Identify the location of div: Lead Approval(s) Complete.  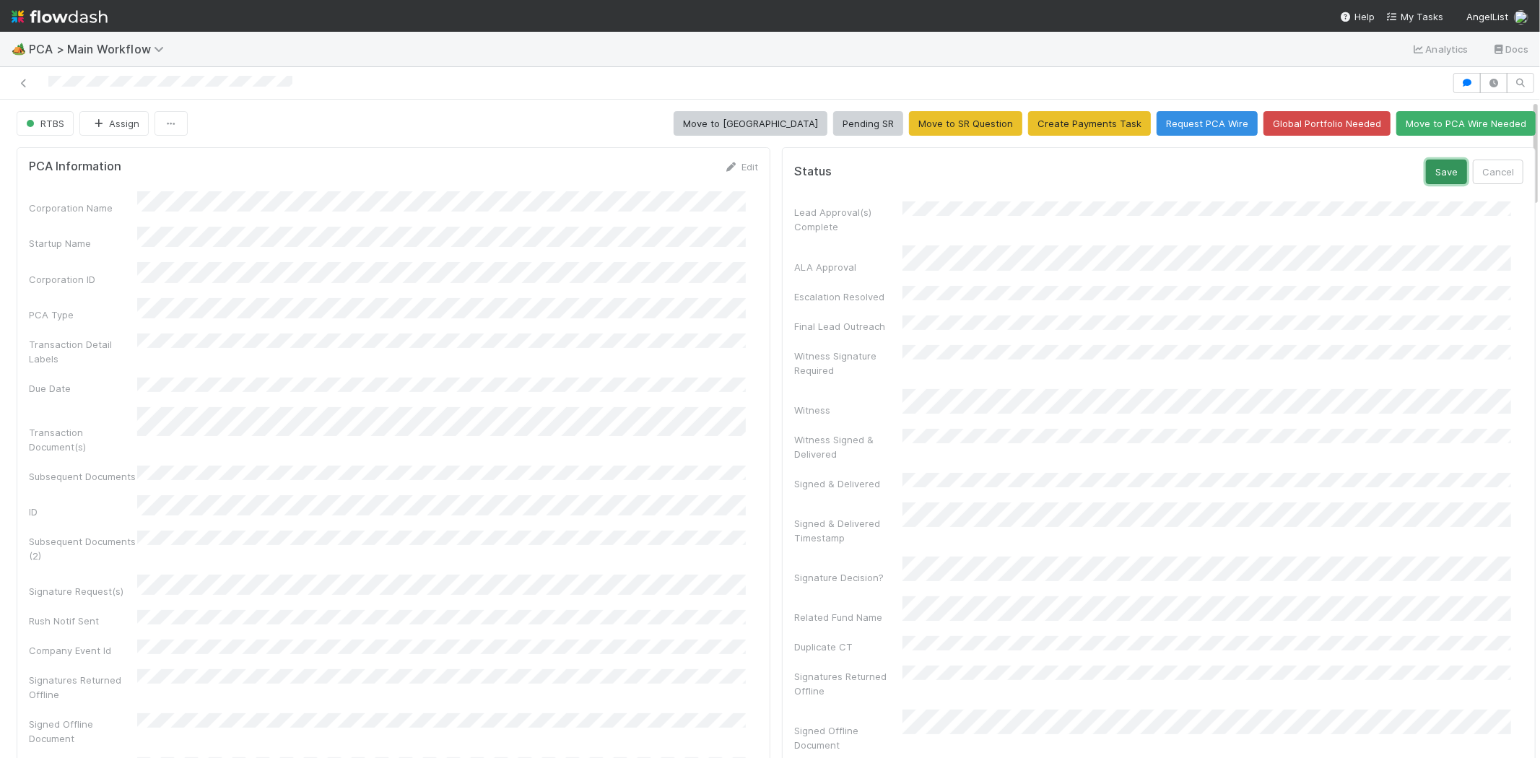
(849, 220).